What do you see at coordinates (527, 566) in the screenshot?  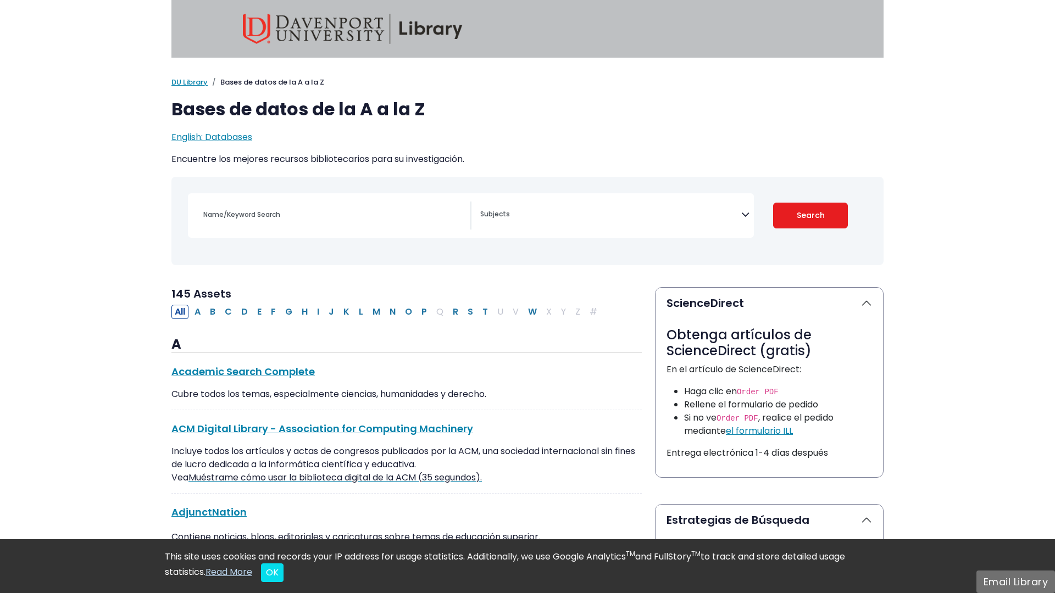 I see `div: This site uses cookies and records your IP address for usage statistics. Additionally, we use Goo...` at bounding box center [527, 566].